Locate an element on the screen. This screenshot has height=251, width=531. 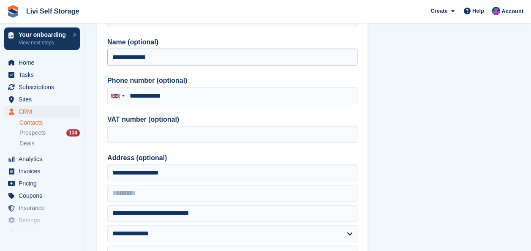
span: Home is located at coordinates (44, 62).